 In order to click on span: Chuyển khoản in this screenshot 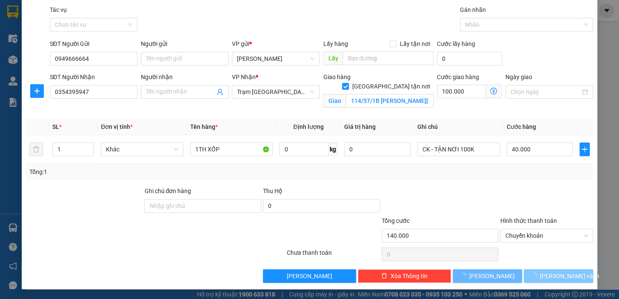, I will do `click(546, 236)`.